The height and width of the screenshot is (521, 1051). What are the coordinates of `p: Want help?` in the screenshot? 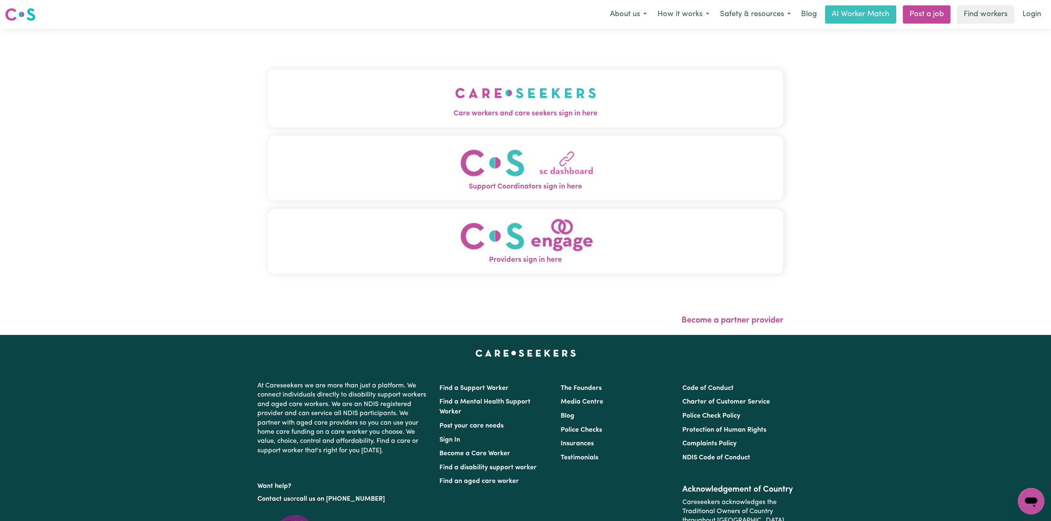 It's located at (343, 485).